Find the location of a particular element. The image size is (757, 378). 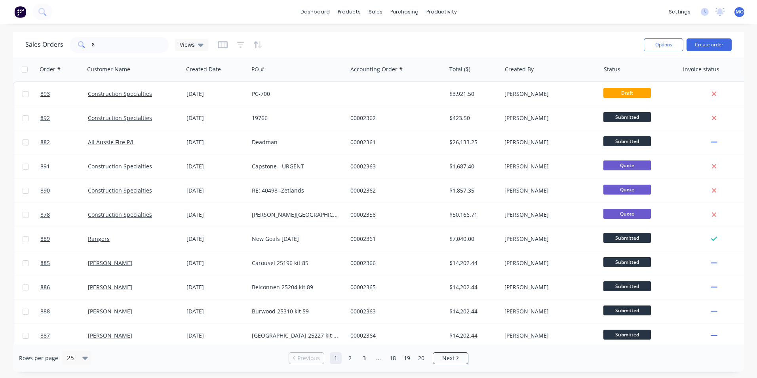

span: Next is located at coordinates (448, 358).